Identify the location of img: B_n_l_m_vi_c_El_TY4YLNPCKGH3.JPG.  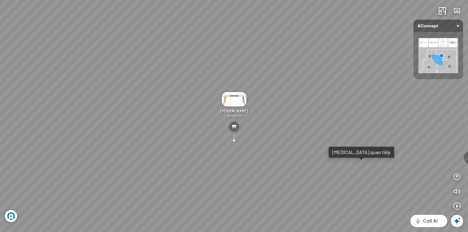
(234, 99).